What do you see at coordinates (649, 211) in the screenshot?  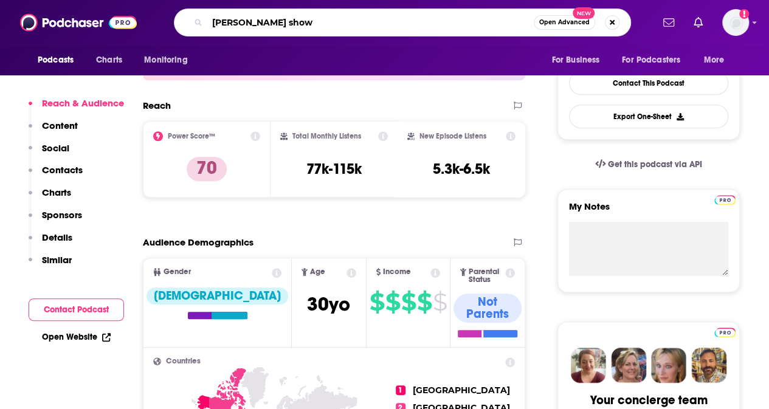 I see `label: My Notes` at bounding box center [649, 211].